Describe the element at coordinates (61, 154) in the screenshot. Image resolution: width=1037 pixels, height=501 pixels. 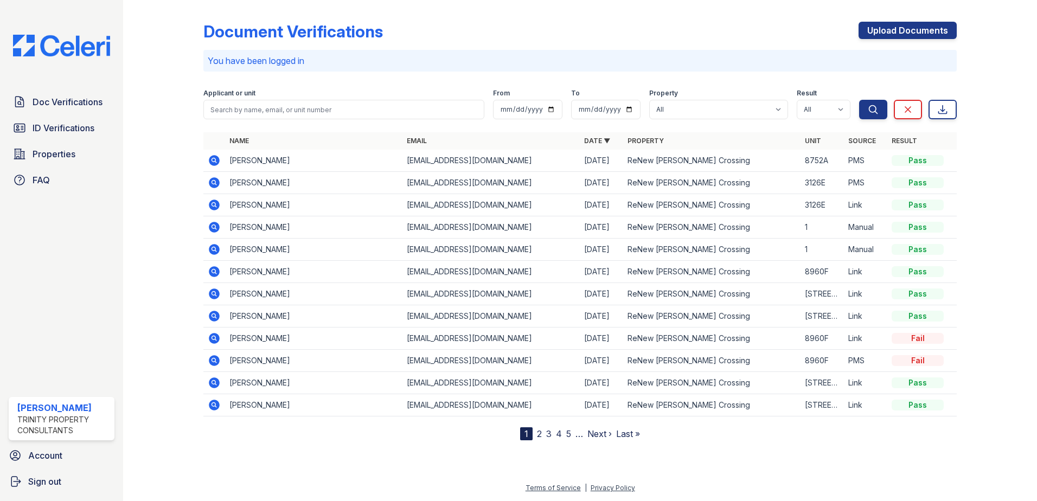
I see `a: Properties` at that location.